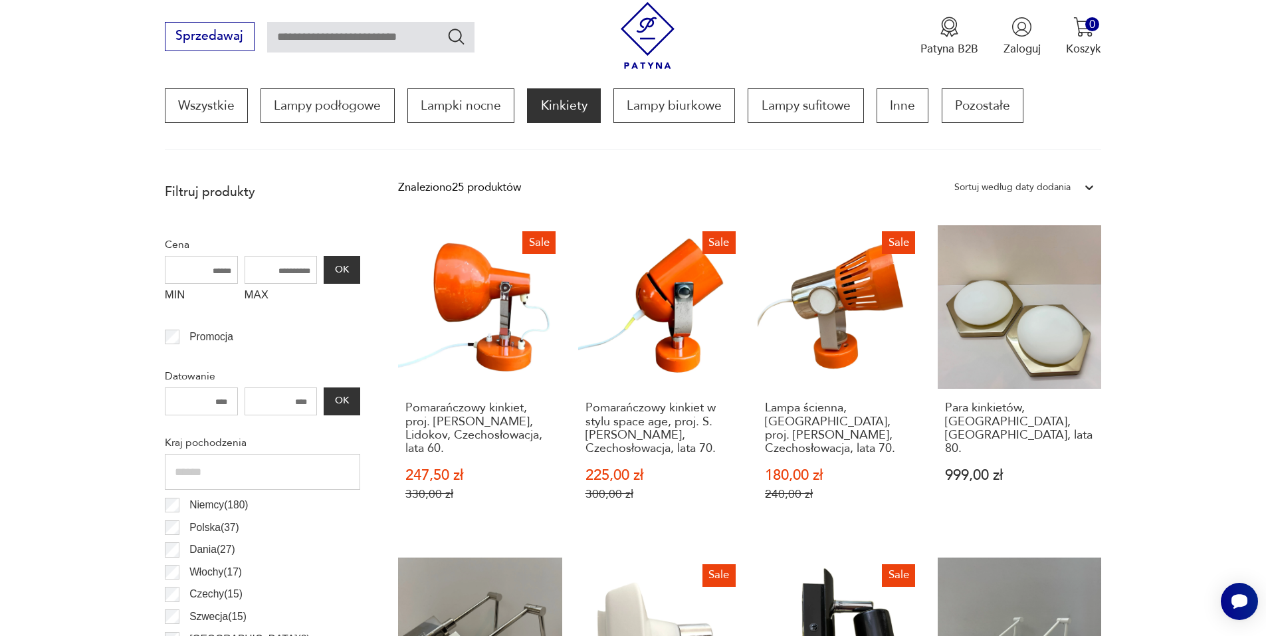  I want to click on a: SaleLampa ścienna, kinkiet, proj. Pavel Grus, Czechosłowacja, lata 70.Lampa ścienna, [GEOGRAPHIC_..., so click(839, 379).